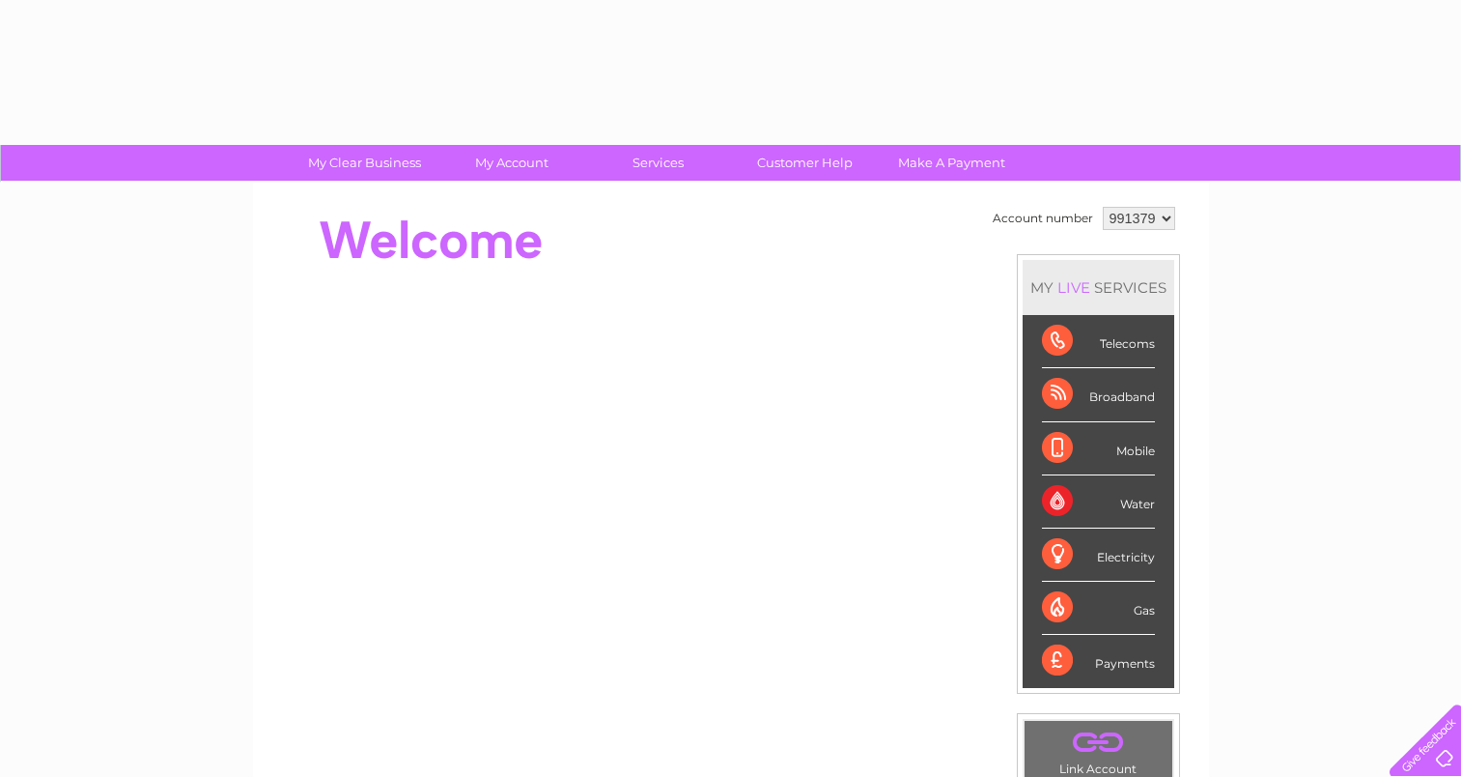 The image size is (1461, 777). What do you see at coordinates (805, 162) in the screenshot?
I see `a: Customer Help` at bounding box center [805, 162].